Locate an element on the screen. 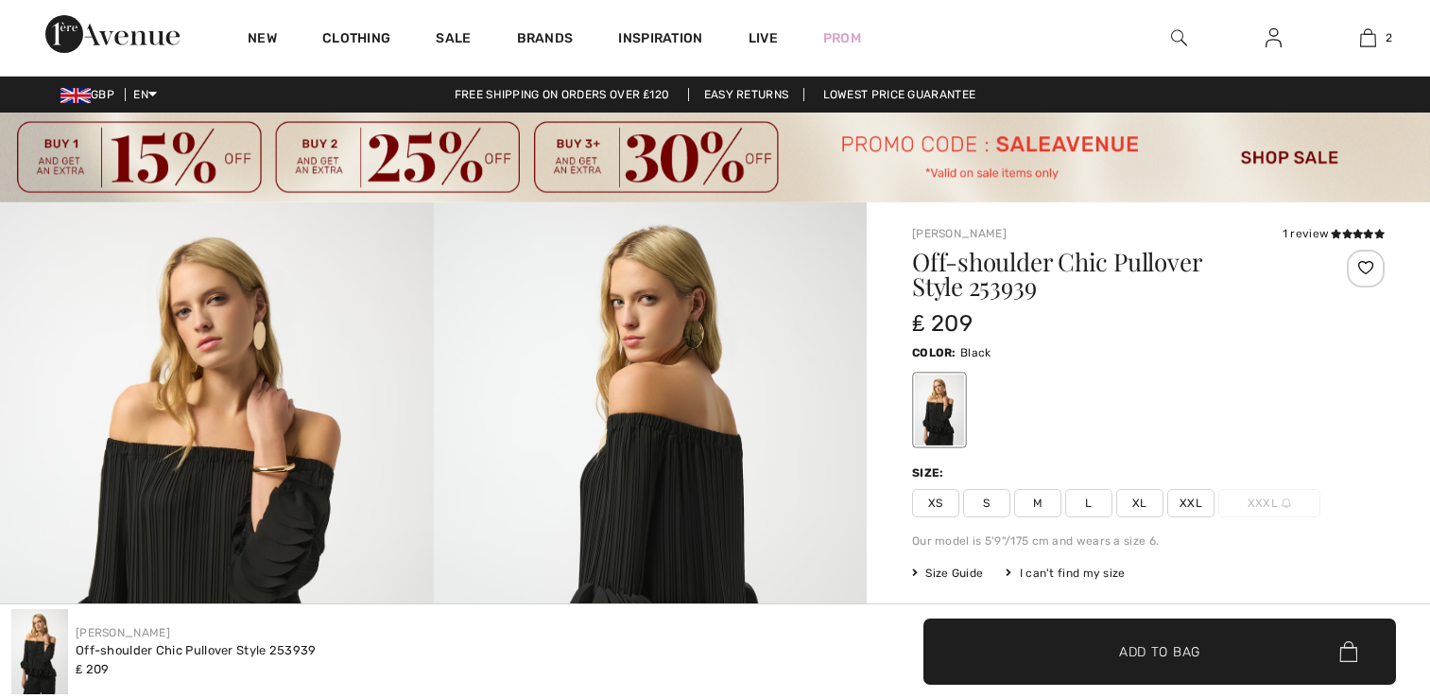 The image size is (1430, 698). a: Live is located at coordinates (763, 38).